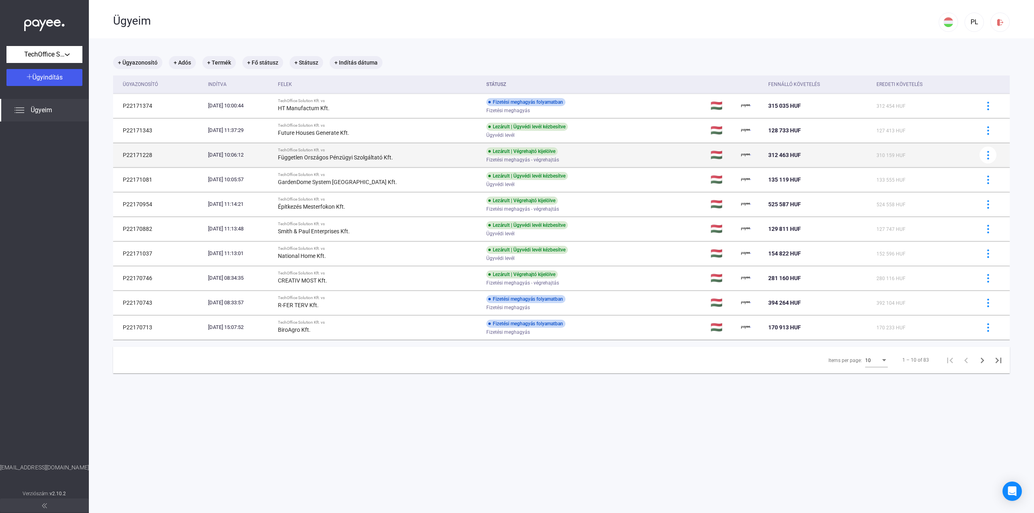 The height and width of the screenshot is (513, 1034). Describe the element at coordinates (923, 84) in the screenshot. I see `div: Eredeti követelés` at that location.